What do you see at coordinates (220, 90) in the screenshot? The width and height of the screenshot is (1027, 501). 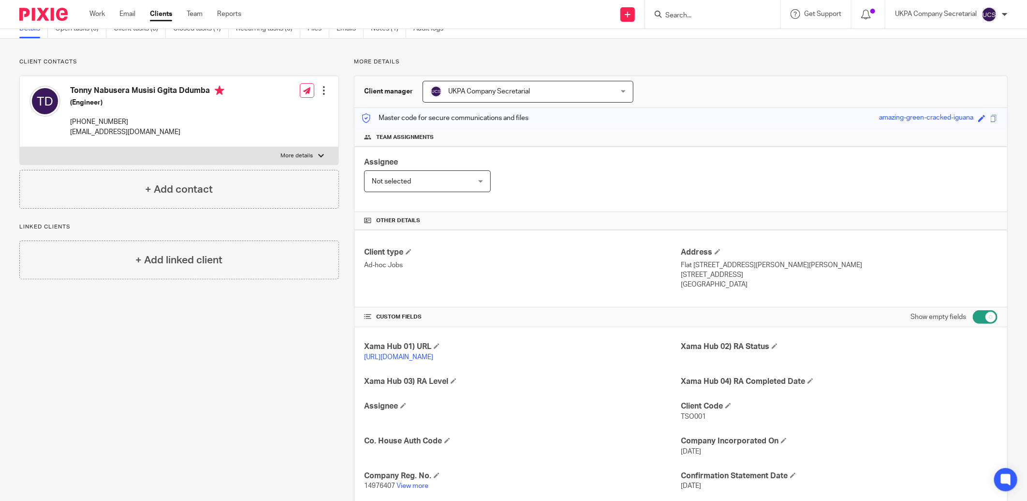 I see `i: Primary` at bounding box center [220, 90].